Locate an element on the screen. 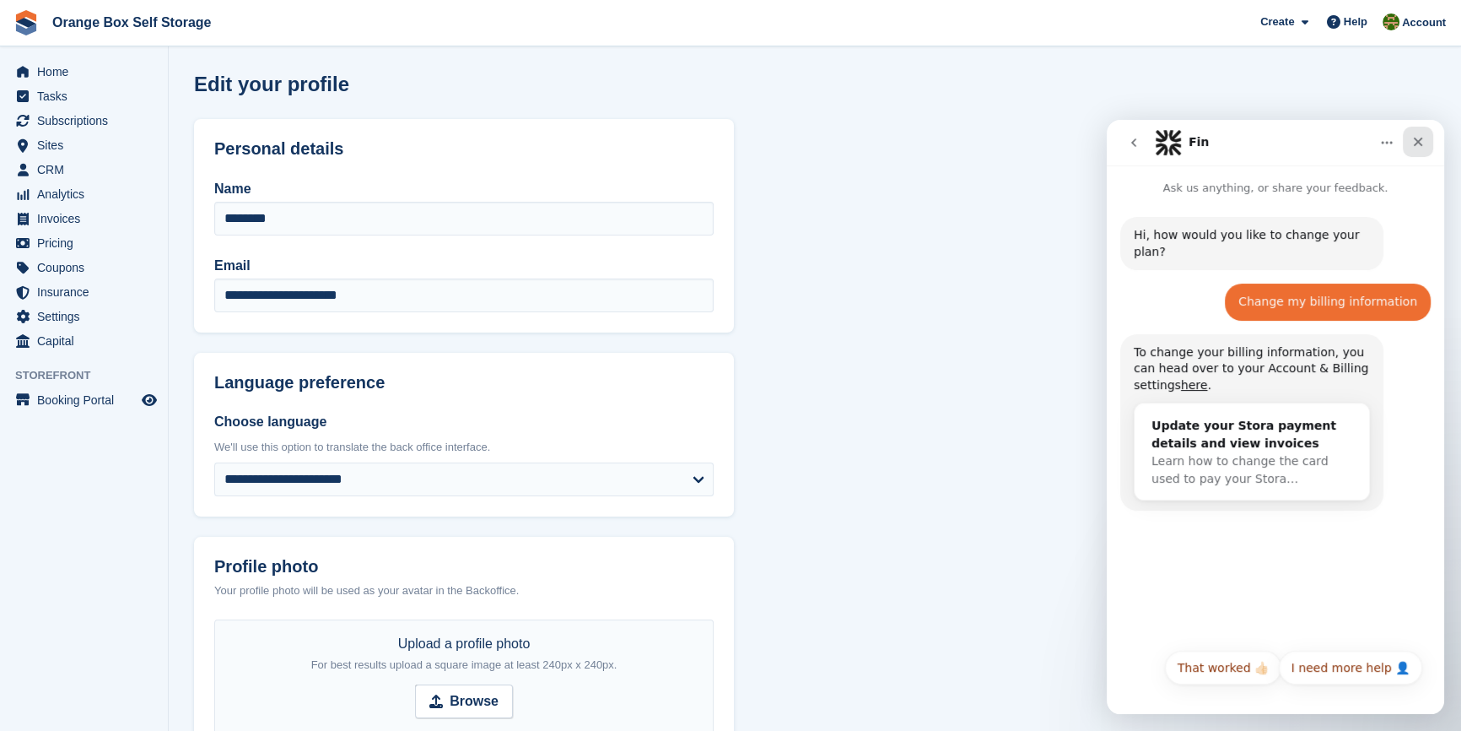 This screenshot has height=731, width=1461. button: I need more help 👤 is located at coordinates (244, 548).